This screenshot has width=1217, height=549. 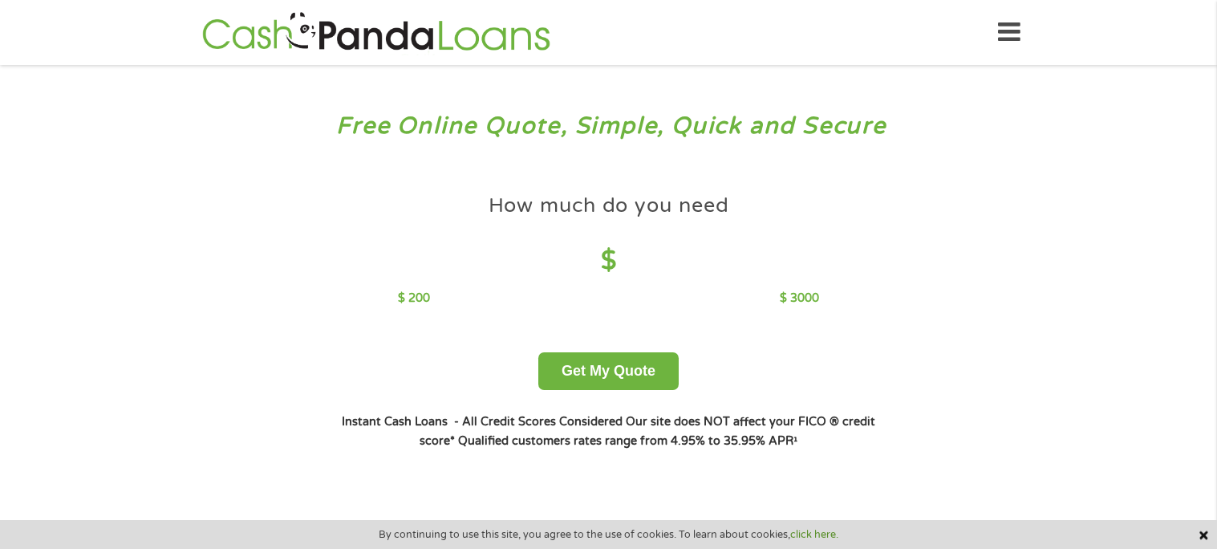 I want to click on p: $ 200, so click(x=414, y=299).